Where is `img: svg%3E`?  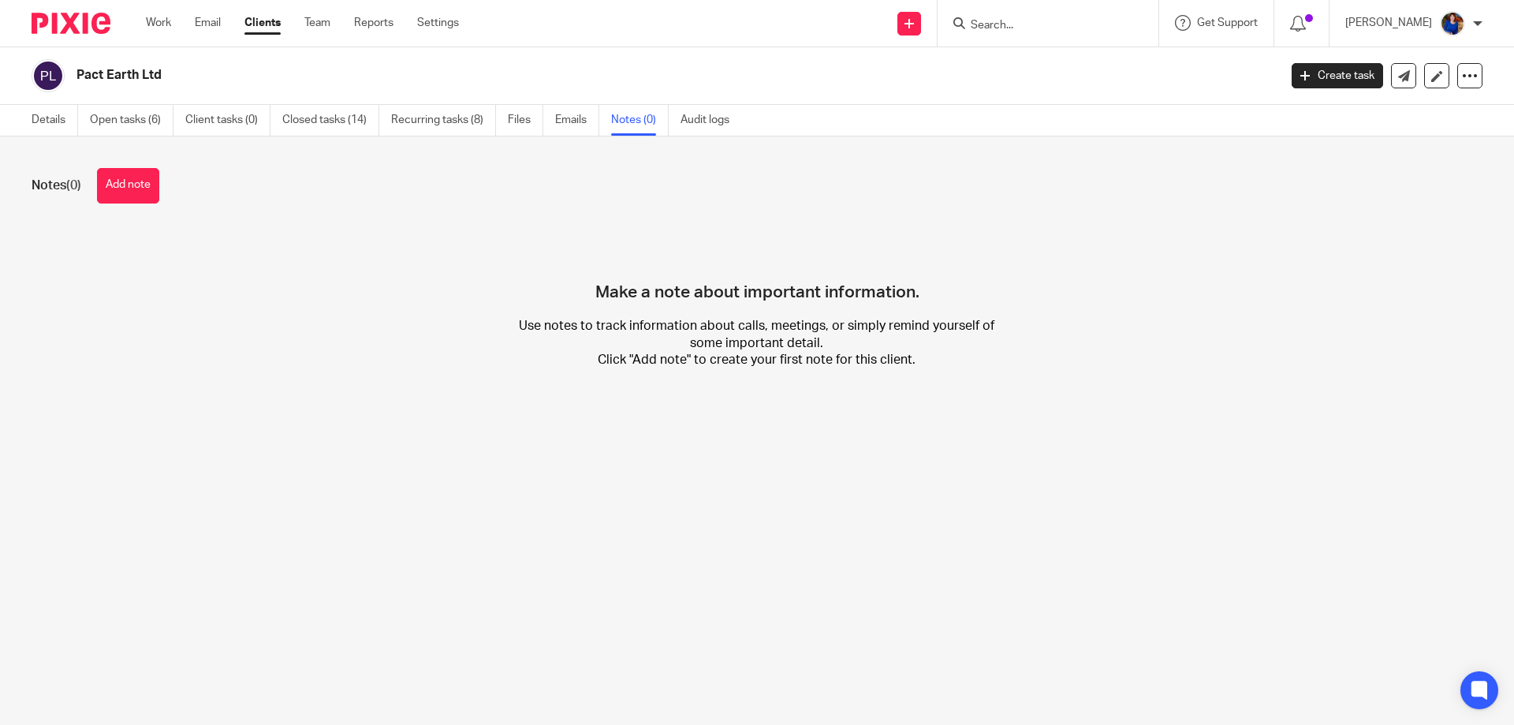 img: svg%3E is located at coordinates (48, 76).